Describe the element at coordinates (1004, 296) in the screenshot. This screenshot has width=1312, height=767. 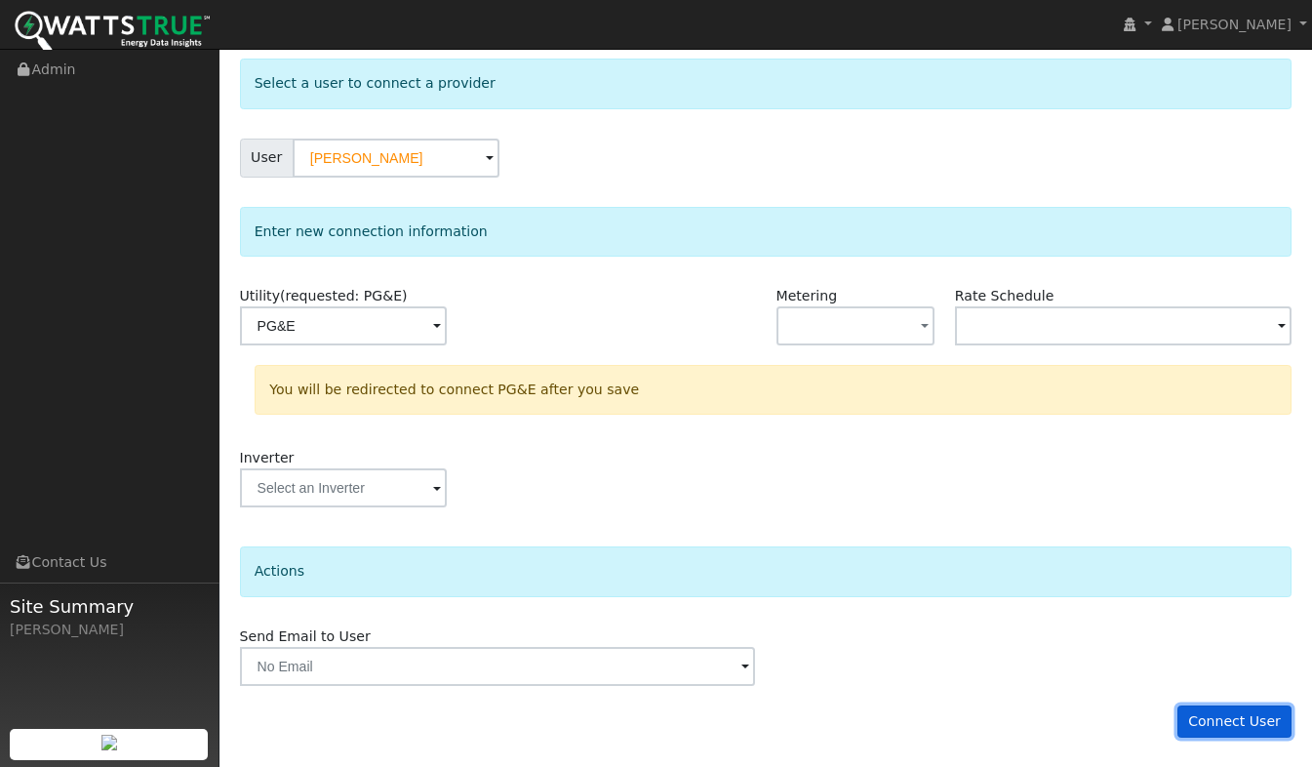
I see `label: Rate Schedule` at that location.